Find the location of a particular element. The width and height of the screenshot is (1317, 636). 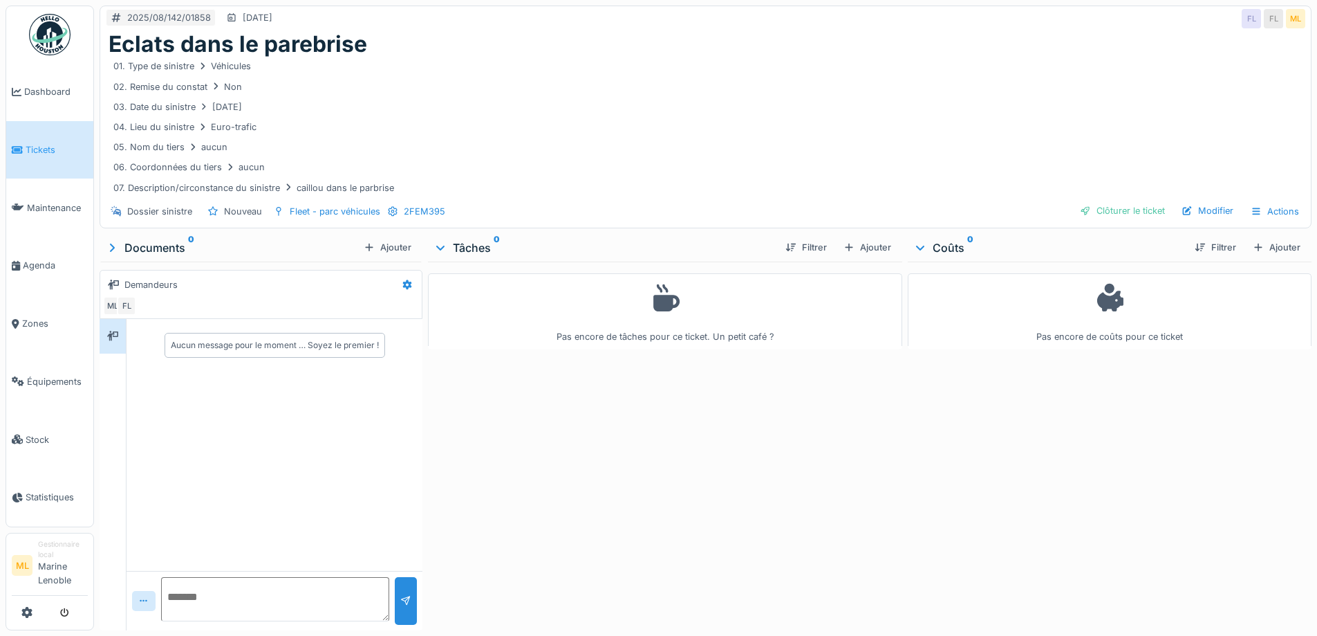

img: Badge_color-CXgf-gQk.svg is located at coordinates (50, 35).